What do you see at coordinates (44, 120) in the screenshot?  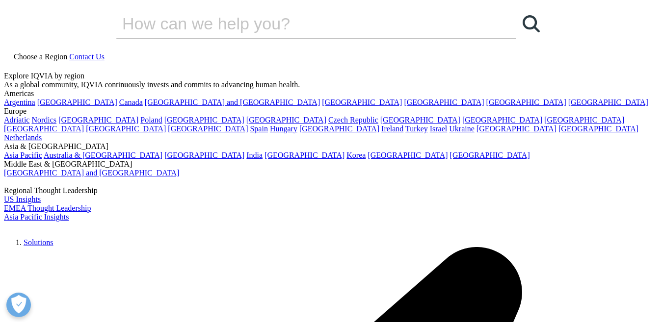 I see `a: Nordics` at bounding box center [44, 120].